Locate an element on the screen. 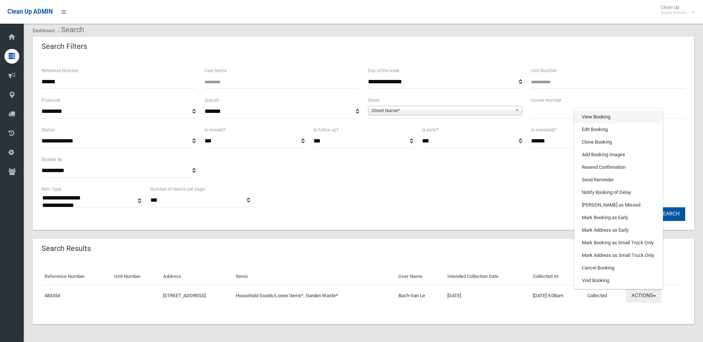 Image resolution: width=703 pixels, height=342 pixels. label: User Name is located at coordinates (216, 71).